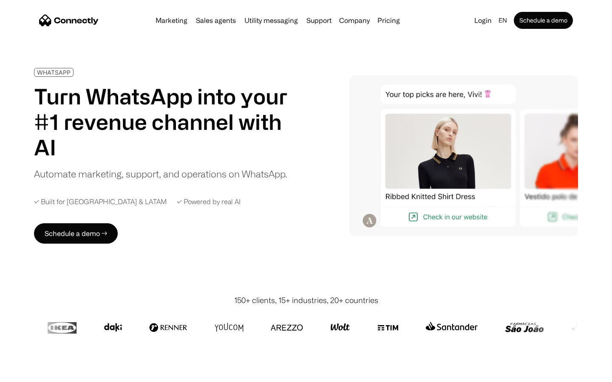  I want to click on div: Automate marketing, support, and operations on WhatsApp., so click(160, 174).